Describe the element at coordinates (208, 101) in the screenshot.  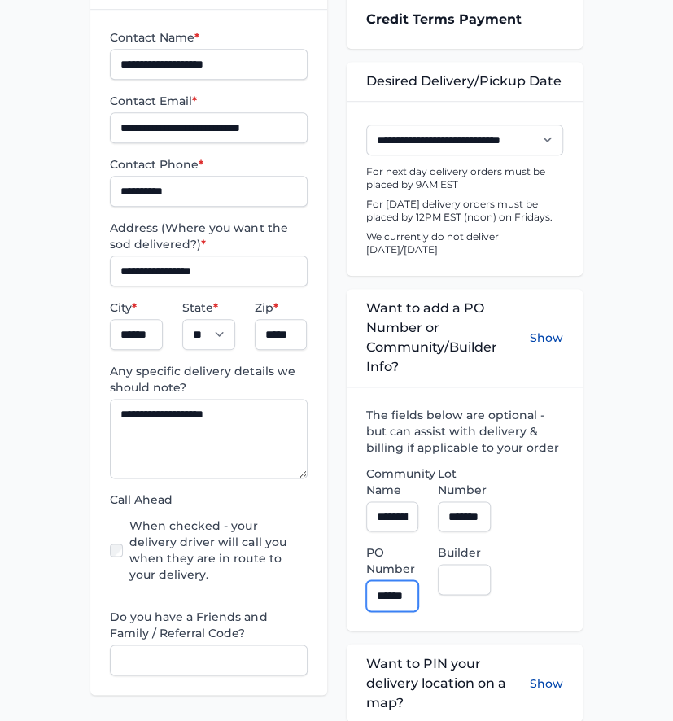
I see `label: Contact Email` at that location.